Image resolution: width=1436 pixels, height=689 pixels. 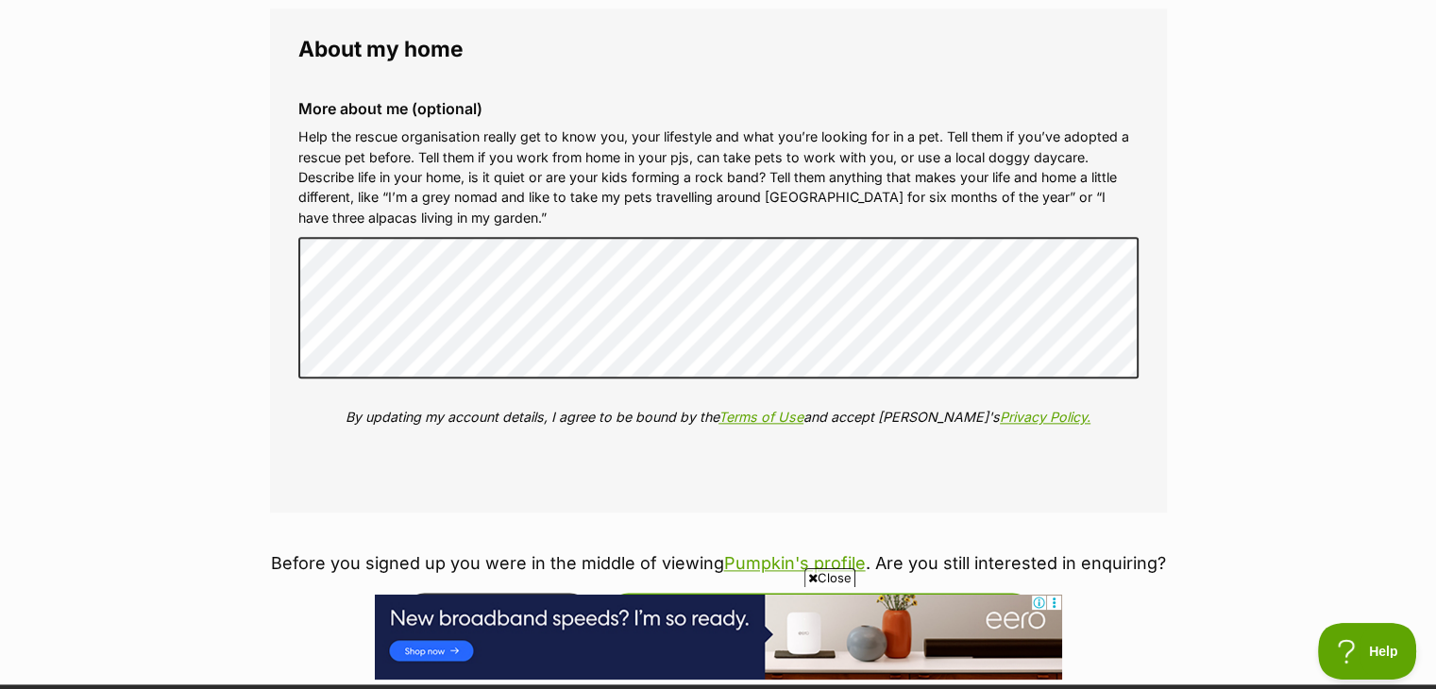 I want to click on legend: About my home, so click(x=718, y=49).